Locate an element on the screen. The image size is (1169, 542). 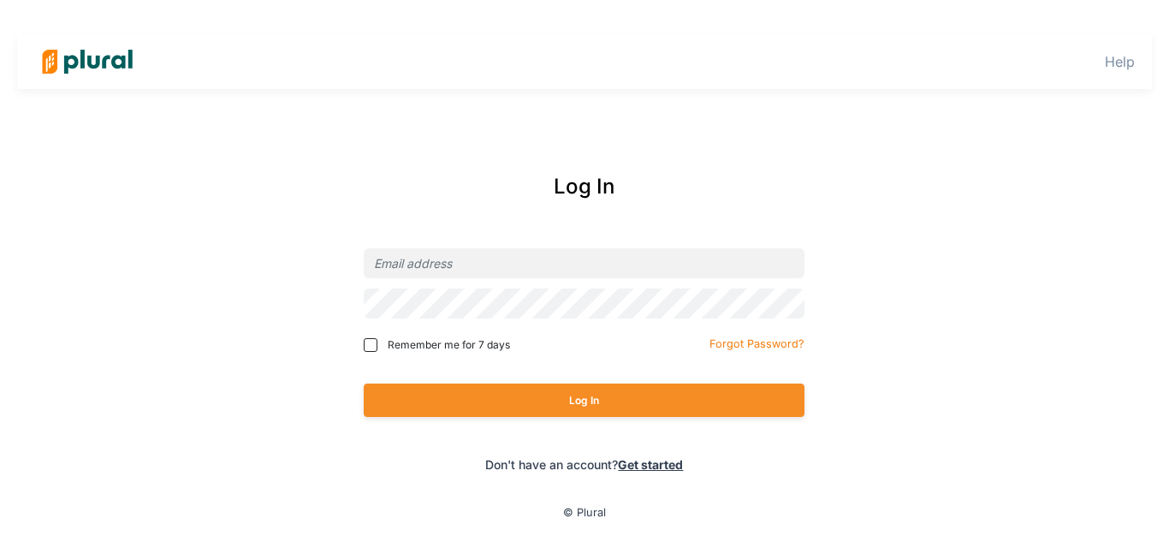
input: Remember me for 7 days is located at coordinates (371, 345).